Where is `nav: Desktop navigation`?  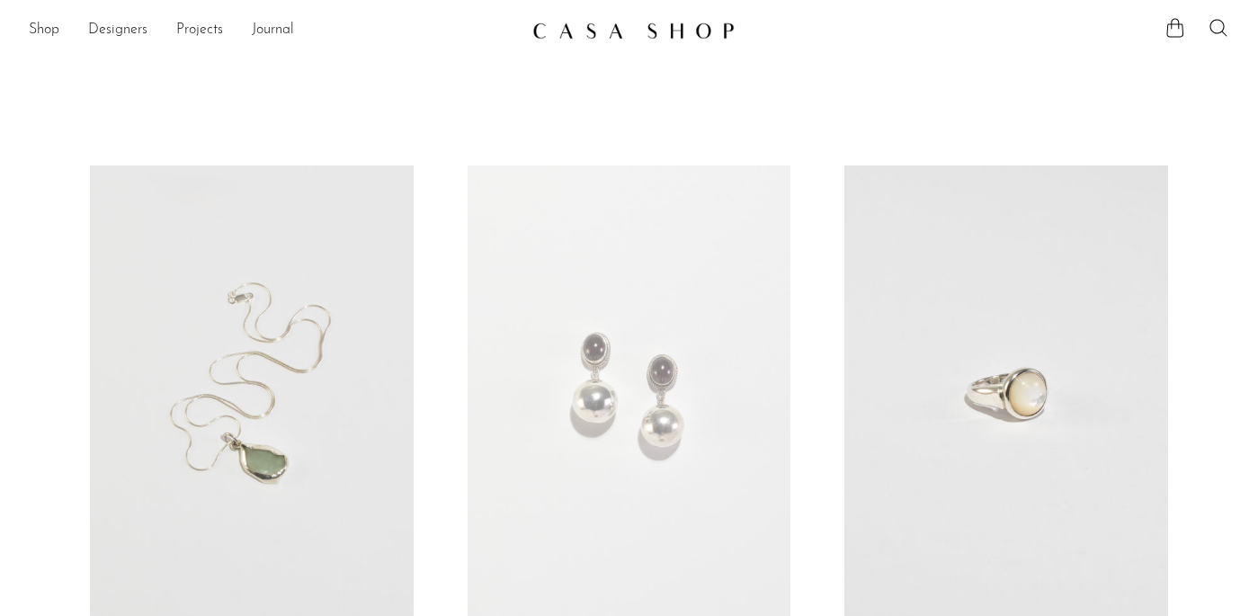
nav: Desktop navigation is located at coordinates (273, 31).